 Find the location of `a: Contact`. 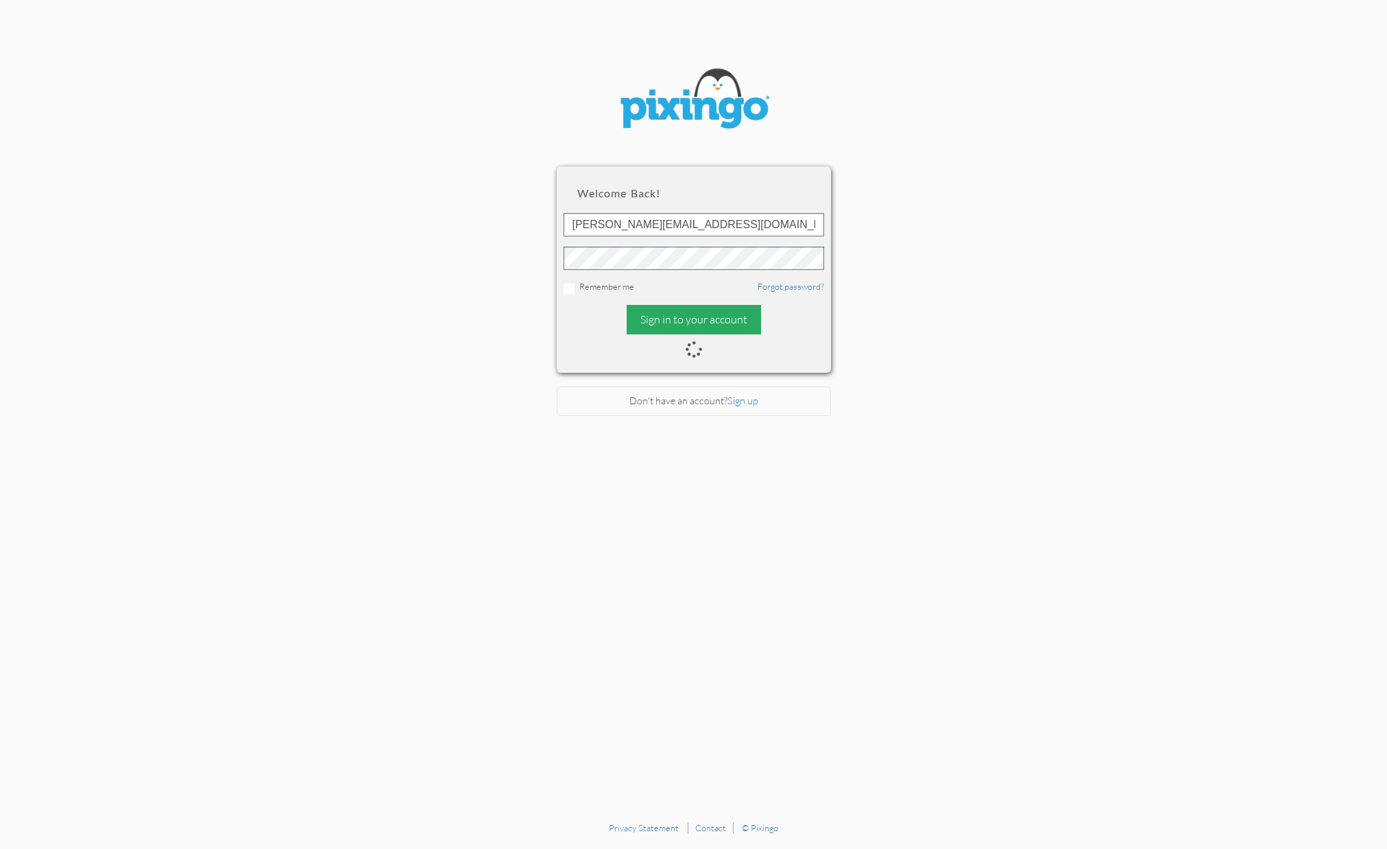

a: Contact is located at coordinates (710, 828).